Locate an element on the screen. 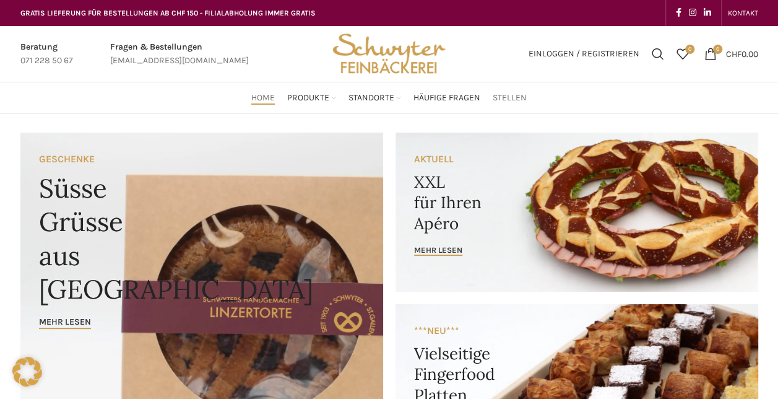  span: Einloggen / Registrieren is located at coordinates (584, 54).